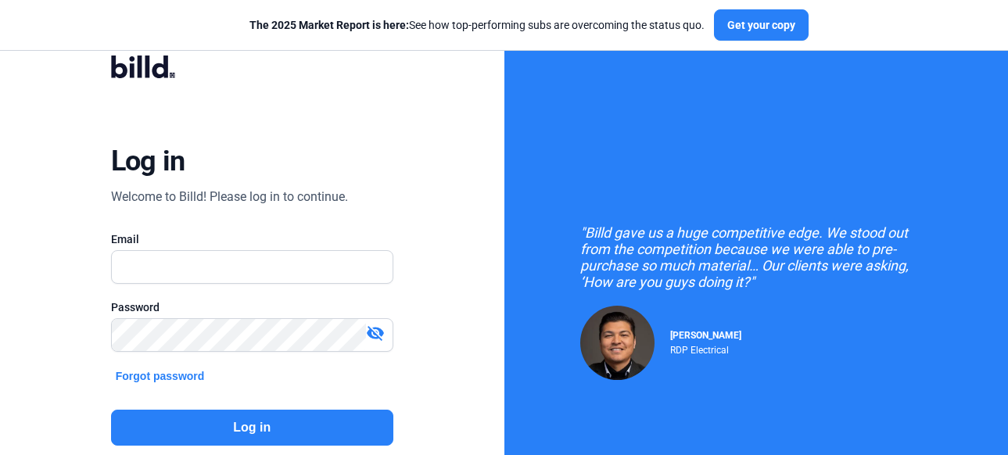 Image resolution: width=1008 pixels, height=455 pixels. Describe the element at coordinates (329, 25) in the screenshot. I see `span: The 2025 Market Report is here:` at that location.